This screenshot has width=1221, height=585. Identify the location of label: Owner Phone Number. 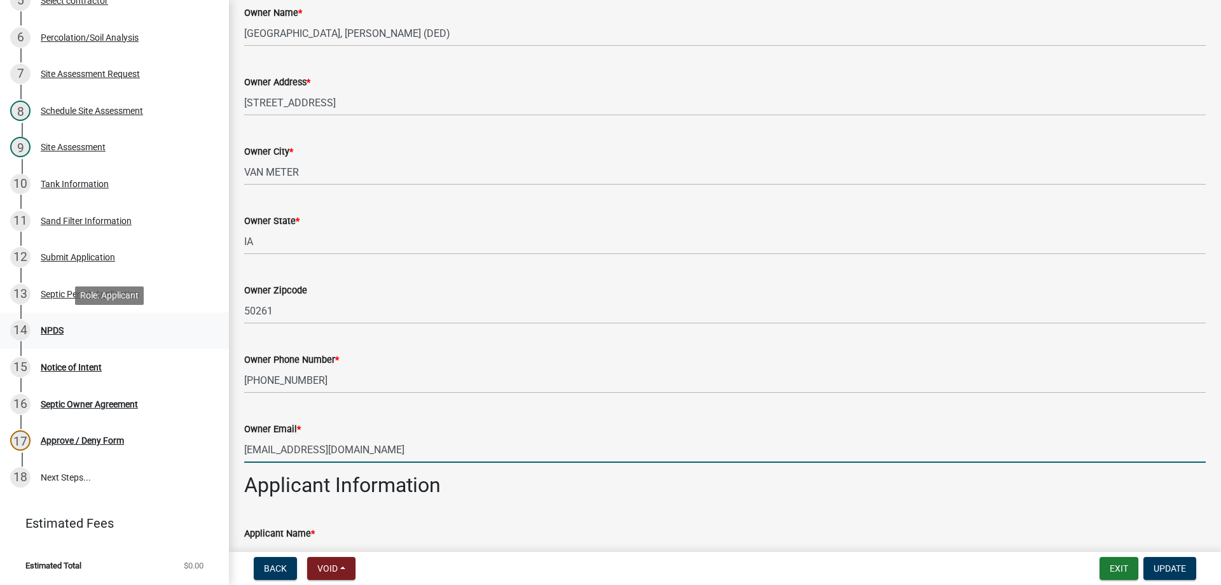
(291, 360).